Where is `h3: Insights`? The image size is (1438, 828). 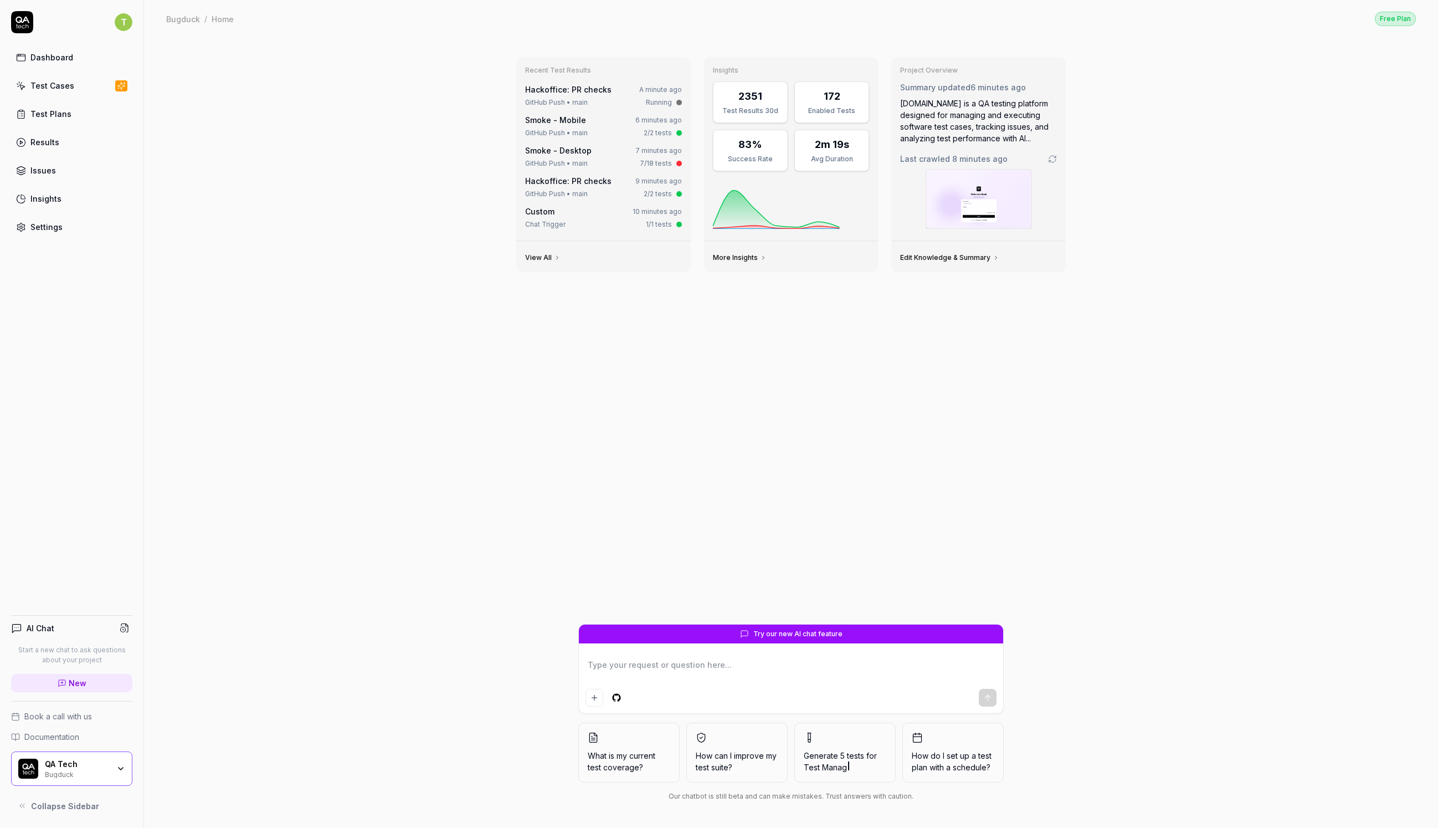 h3: Insights is located at coordinates (791, 70).